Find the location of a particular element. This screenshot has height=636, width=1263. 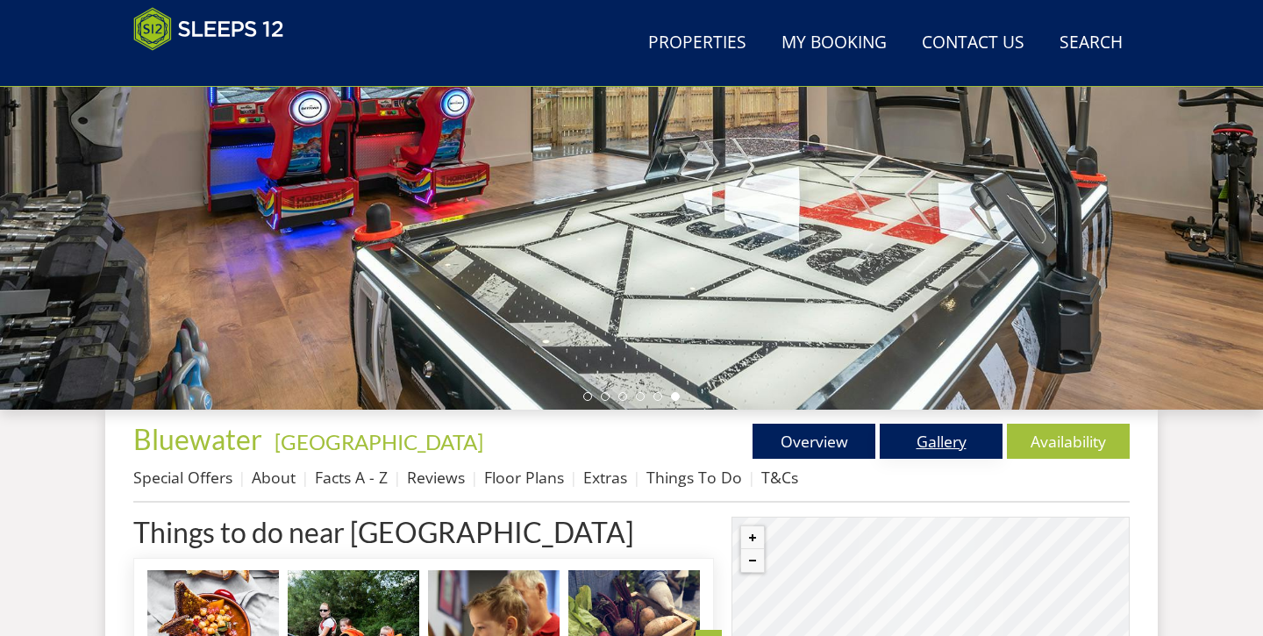

img: Sleeps 12 is located at coordinates (209, 29).